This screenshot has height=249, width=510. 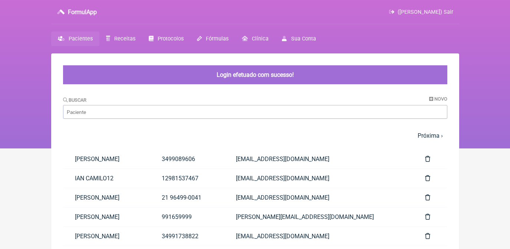 What do you see at coordinates (82, 12) in the screenshot?
I see `h3: FormulApp` at bounding box center [82, 12].